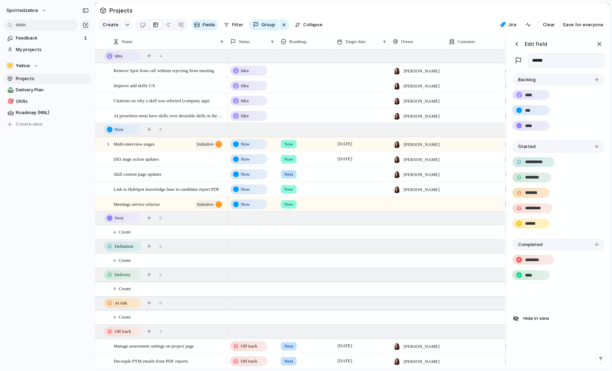 The height and width of the screenshot is (371, 612). What do you see at coordinates (407, 42) in the screenshot?
I see `span: Owner` at bounding box center [407, 42].